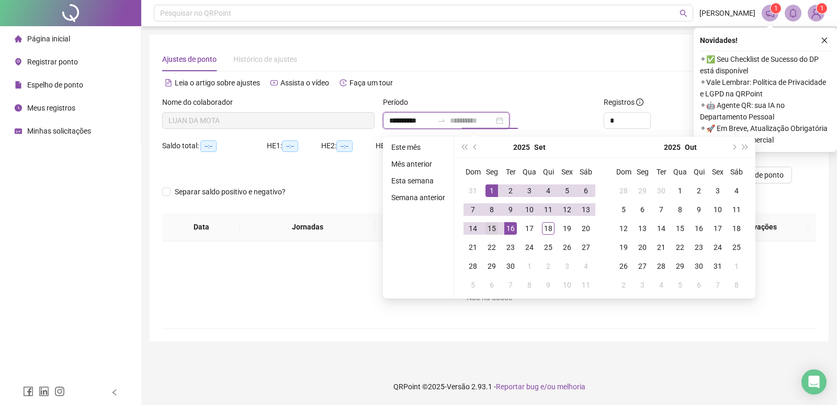 This screenshot has height=405, width=837. What do you see at coordinates (746, 147) in the screenshot?
I see `button: super-next-year` at bounding box center [746, 147].